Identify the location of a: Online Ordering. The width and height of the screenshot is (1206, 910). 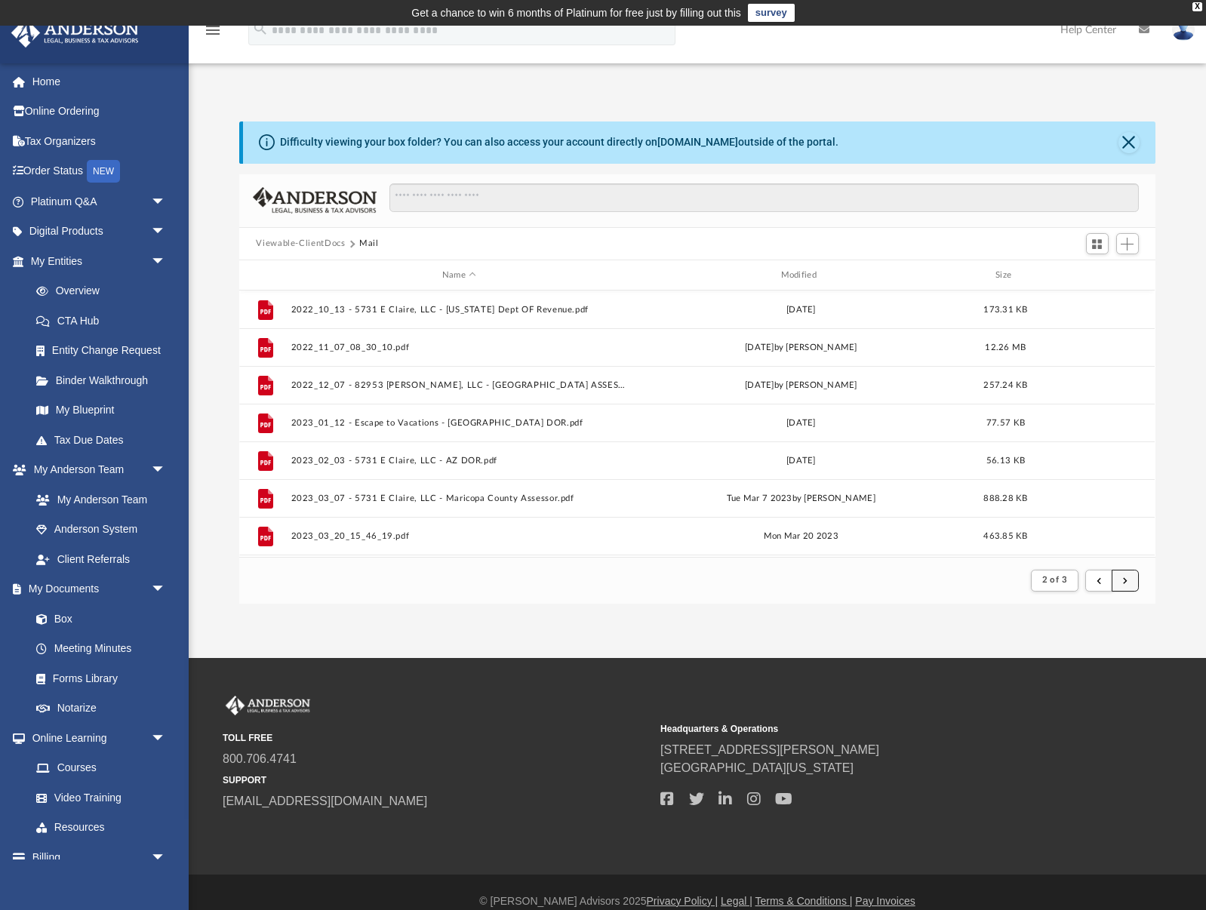
(100, 112).